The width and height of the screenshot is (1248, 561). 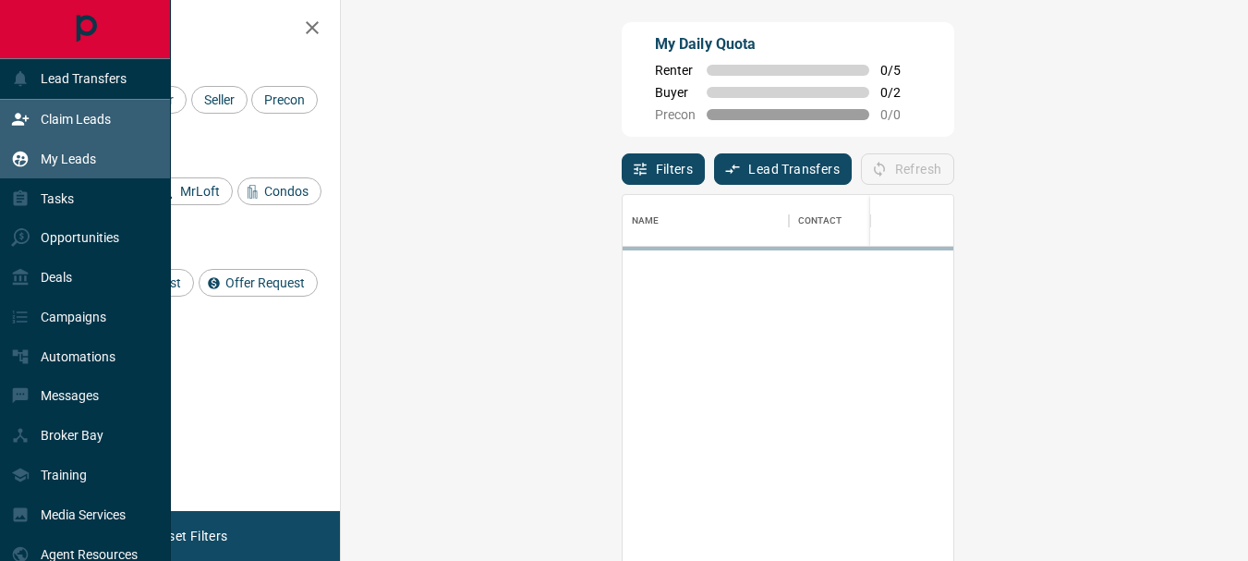 I want to click on div: Precon, so click(x=284, y=100).